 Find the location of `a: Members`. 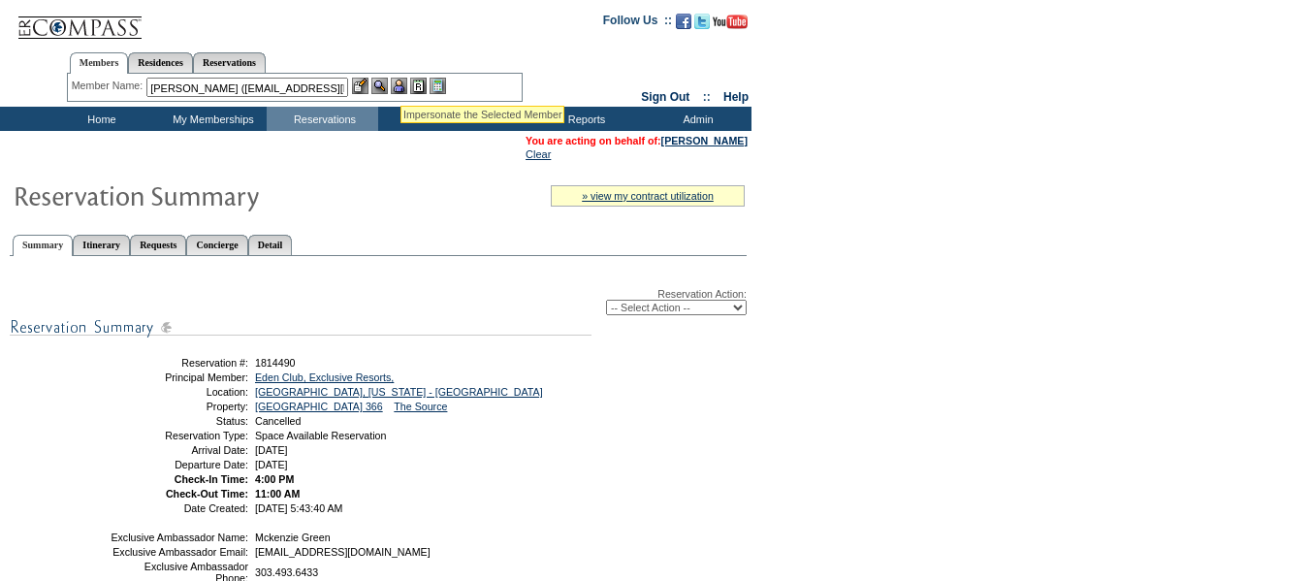

a: Members is located at coordinates (99, 63).